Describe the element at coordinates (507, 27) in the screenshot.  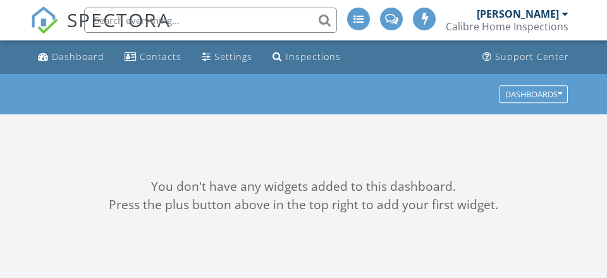
I see `div: Calibre Home Inspections` at that location.